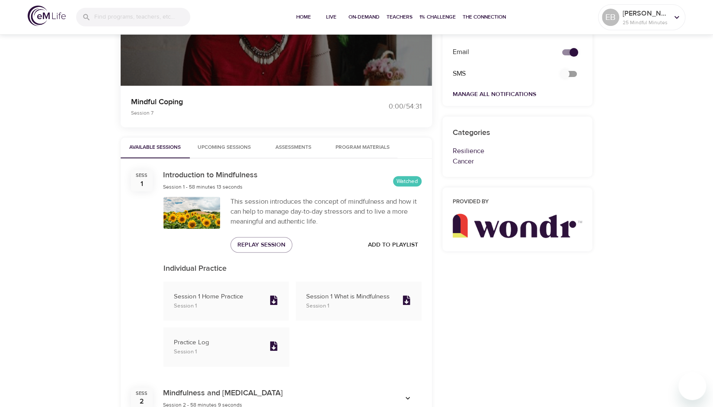  Describe the element at coordinates (389, 106) in the screenshot. I see `div: 0:00 / 54:31` at that location.